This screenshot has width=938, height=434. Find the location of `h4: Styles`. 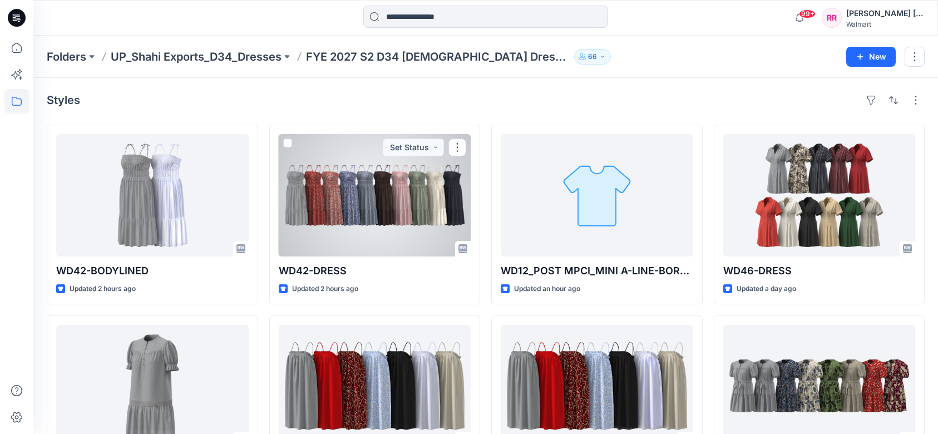

h4: Styles is located at coordinates (63, 100).